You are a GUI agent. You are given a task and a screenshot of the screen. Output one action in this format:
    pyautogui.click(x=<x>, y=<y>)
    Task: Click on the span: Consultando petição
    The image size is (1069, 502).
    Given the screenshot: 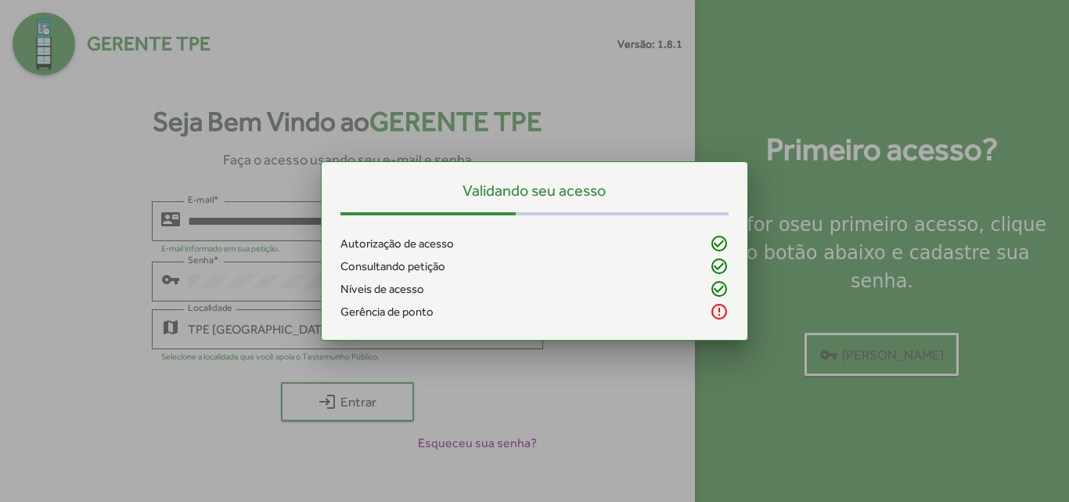 What is the action you would take?
    pyautogui.click(x=393, y=266)
    